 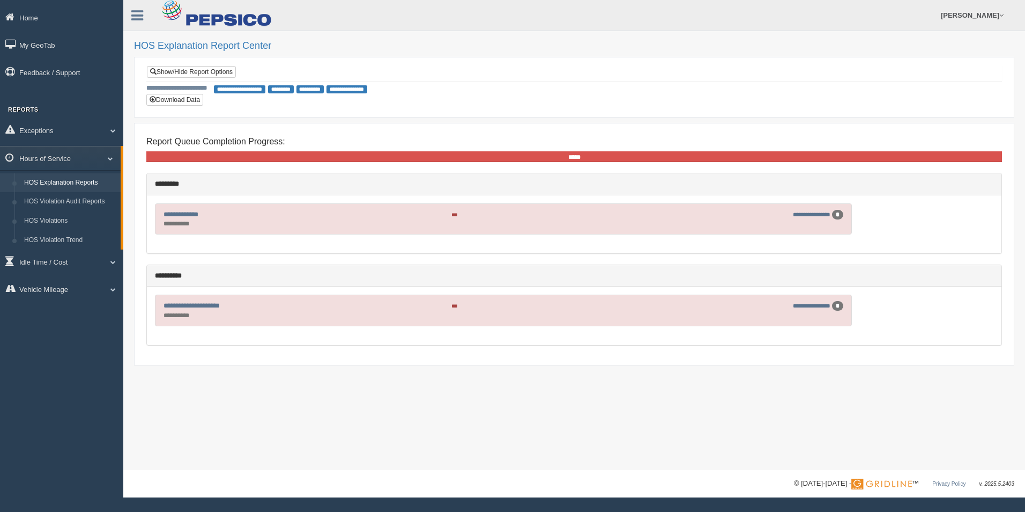 I want to click on button: Download Data, so click(x=175, y=100).